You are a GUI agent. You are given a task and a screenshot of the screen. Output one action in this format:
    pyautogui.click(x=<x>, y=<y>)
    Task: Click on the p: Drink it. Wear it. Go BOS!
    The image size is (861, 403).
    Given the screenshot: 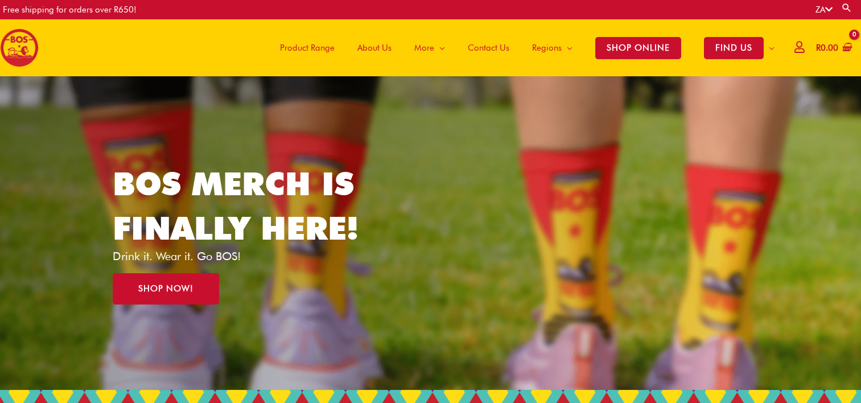 What is the action you would take?
    pyautogui.click(x=244, y=256)
    